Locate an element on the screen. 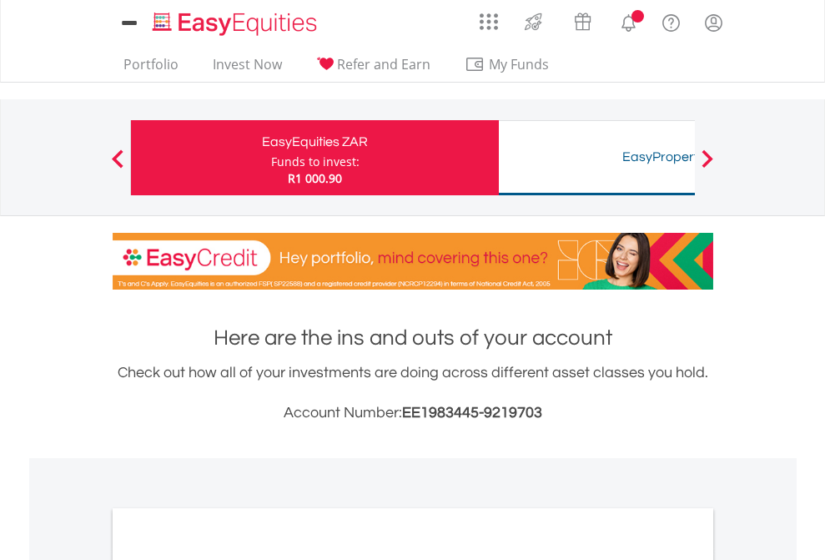 Image resolution: width=825 pixels, height=560 pixels. a: Notifications is located at coordinates (628, 21).